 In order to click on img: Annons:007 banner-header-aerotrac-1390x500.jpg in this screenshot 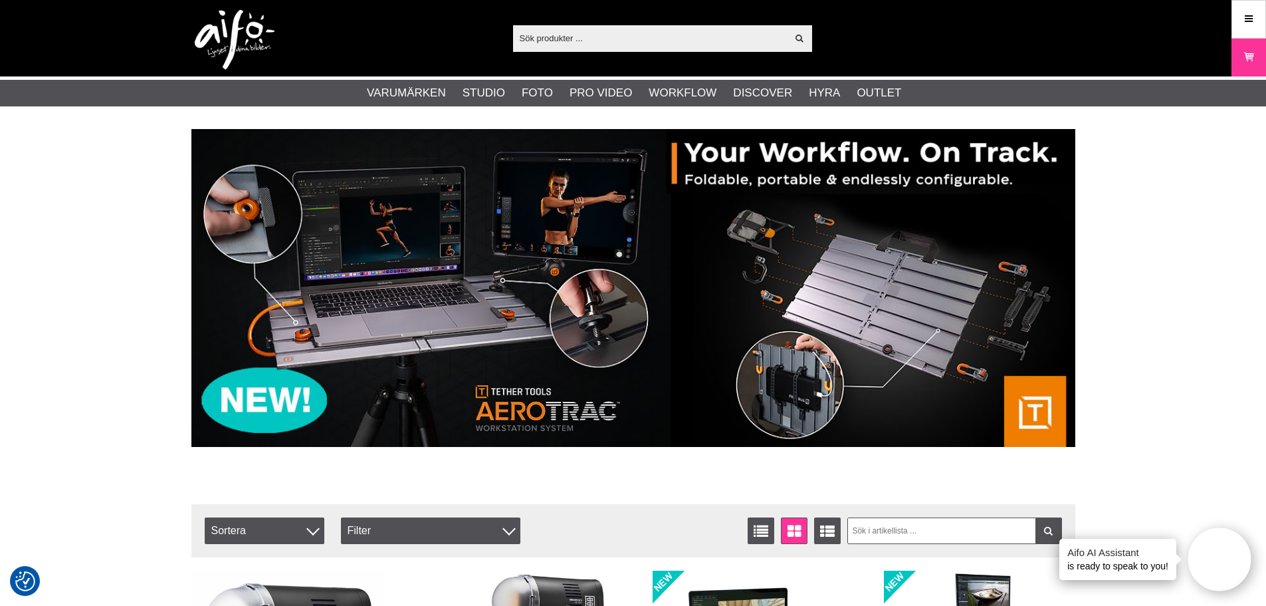, I will do `click(633, 288)`.